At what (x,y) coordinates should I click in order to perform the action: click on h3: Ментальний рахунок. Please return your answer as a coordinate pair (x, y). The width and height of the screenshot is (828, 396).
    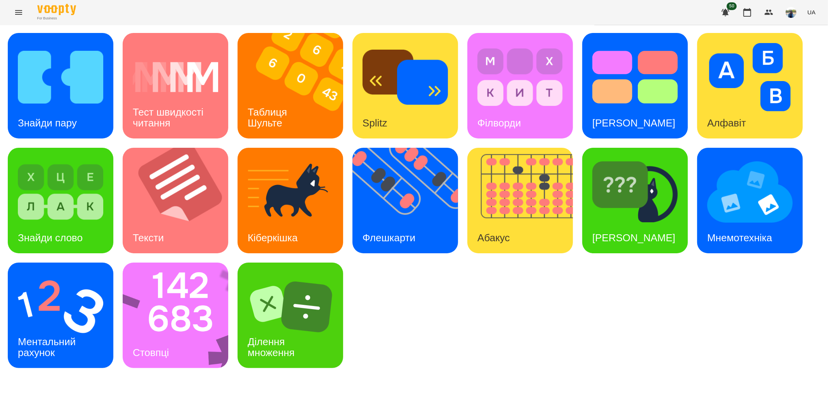
    Looking at the image, I should click on (48, 347).